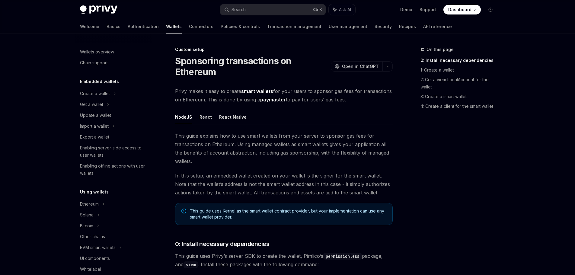  Describe the element at coordinates (407, 10) in the screenshot. I see `a: Demo` at that location.